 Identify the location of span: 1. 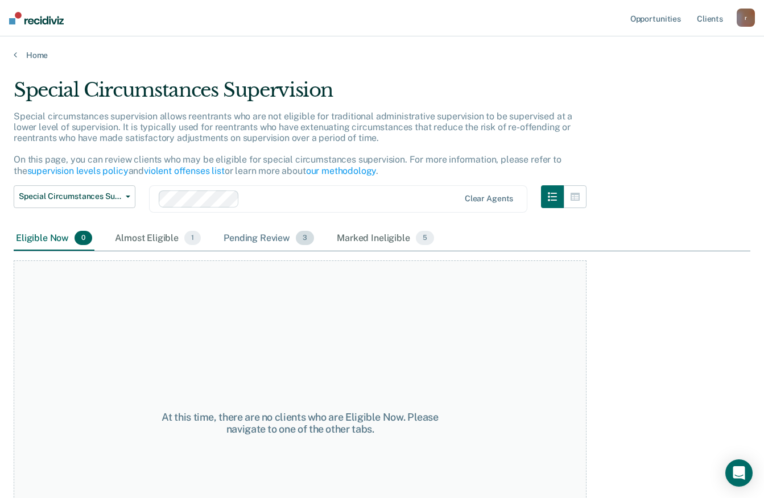
(192, 238).